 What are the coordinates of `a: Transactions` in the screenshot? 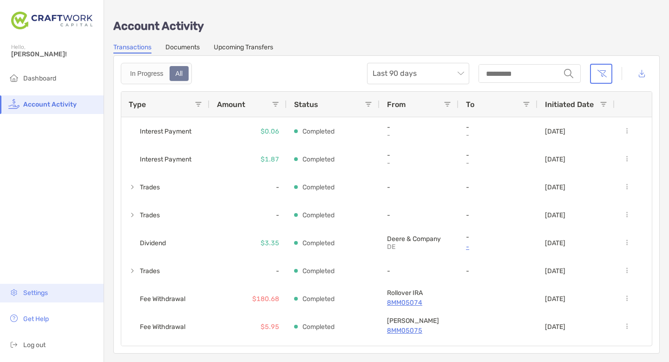 It's located at (132, 48).